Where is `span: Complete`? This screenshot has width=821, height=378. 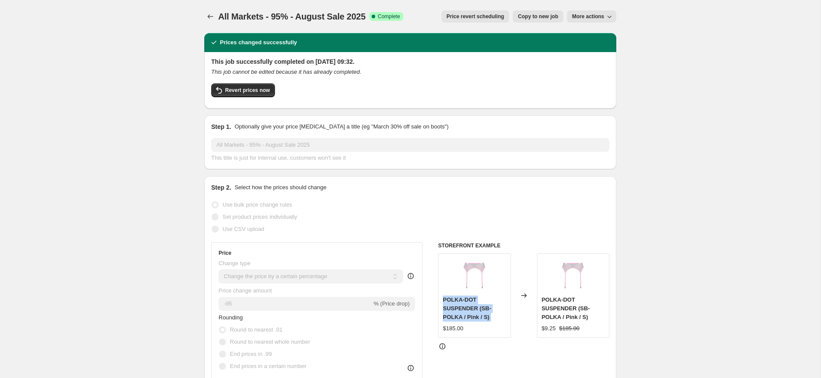 span: Complete is located at coordinates (389, 16).